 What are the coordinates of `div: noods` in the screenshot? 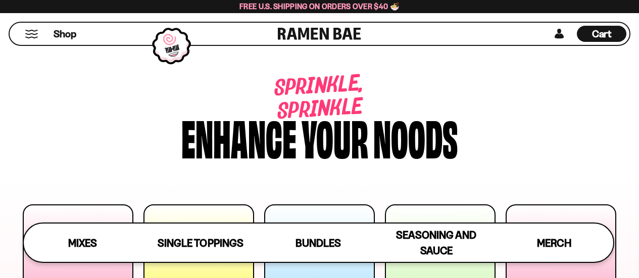 It's located at (415, 136).